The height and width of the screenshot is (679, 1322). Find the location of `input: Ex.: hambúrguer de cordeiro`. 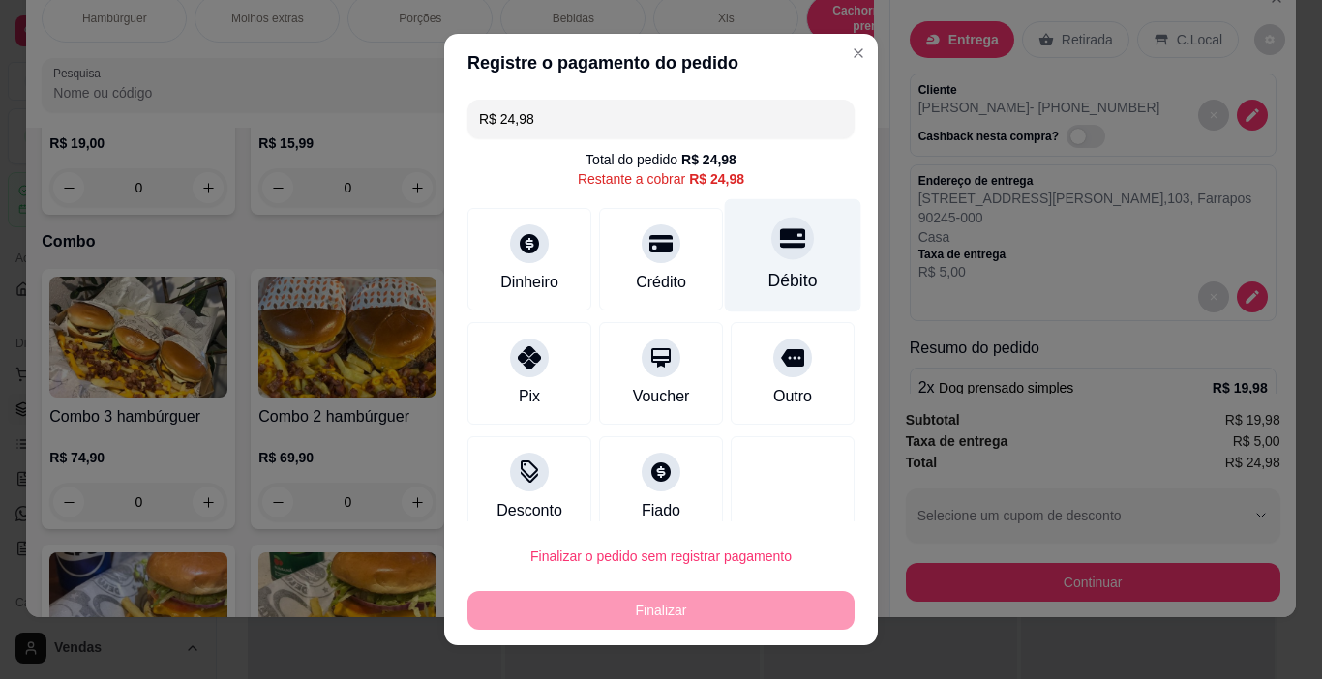

input: Ex.: hambúrguer de cordeiro is located at coordinates (661, 119).